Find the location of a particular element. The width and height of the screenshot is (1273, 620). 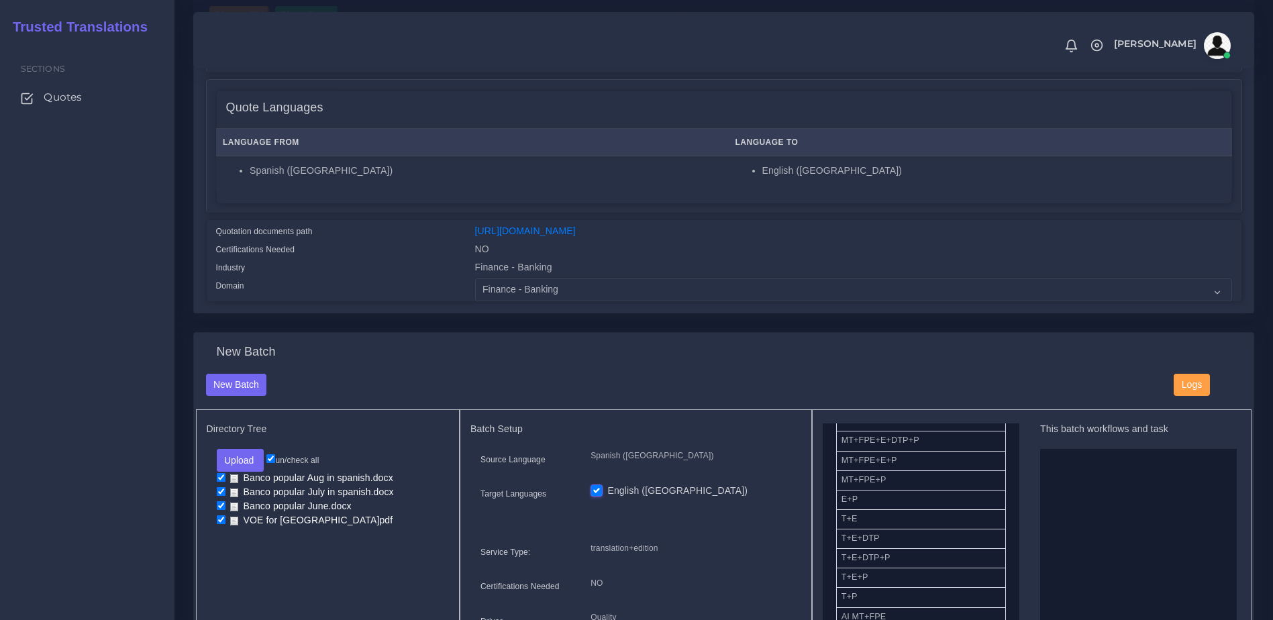

a: Banco popular Aug in spanish.docx is located at coordinates (311, 478).